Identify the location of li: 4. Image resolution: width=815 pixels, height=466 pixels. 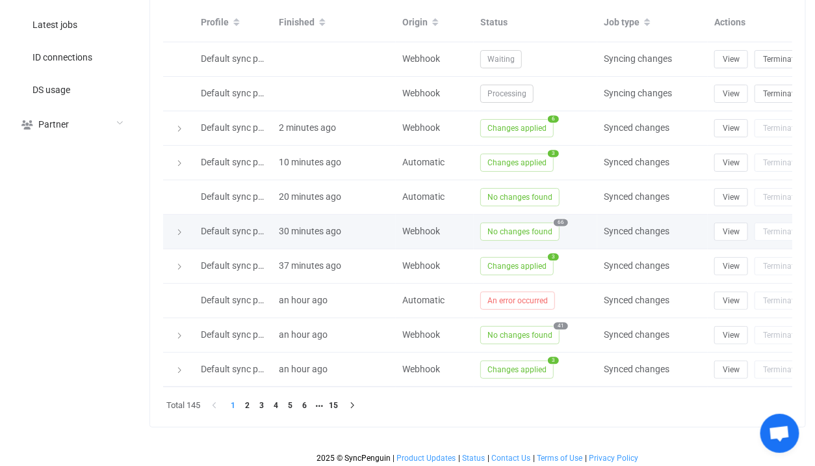
(276, 405).